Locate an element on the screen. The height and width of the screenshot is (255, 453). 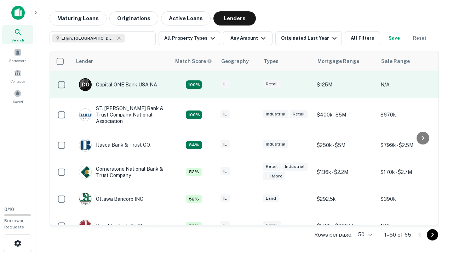
td: $670k is located at coordinates (409, 115).